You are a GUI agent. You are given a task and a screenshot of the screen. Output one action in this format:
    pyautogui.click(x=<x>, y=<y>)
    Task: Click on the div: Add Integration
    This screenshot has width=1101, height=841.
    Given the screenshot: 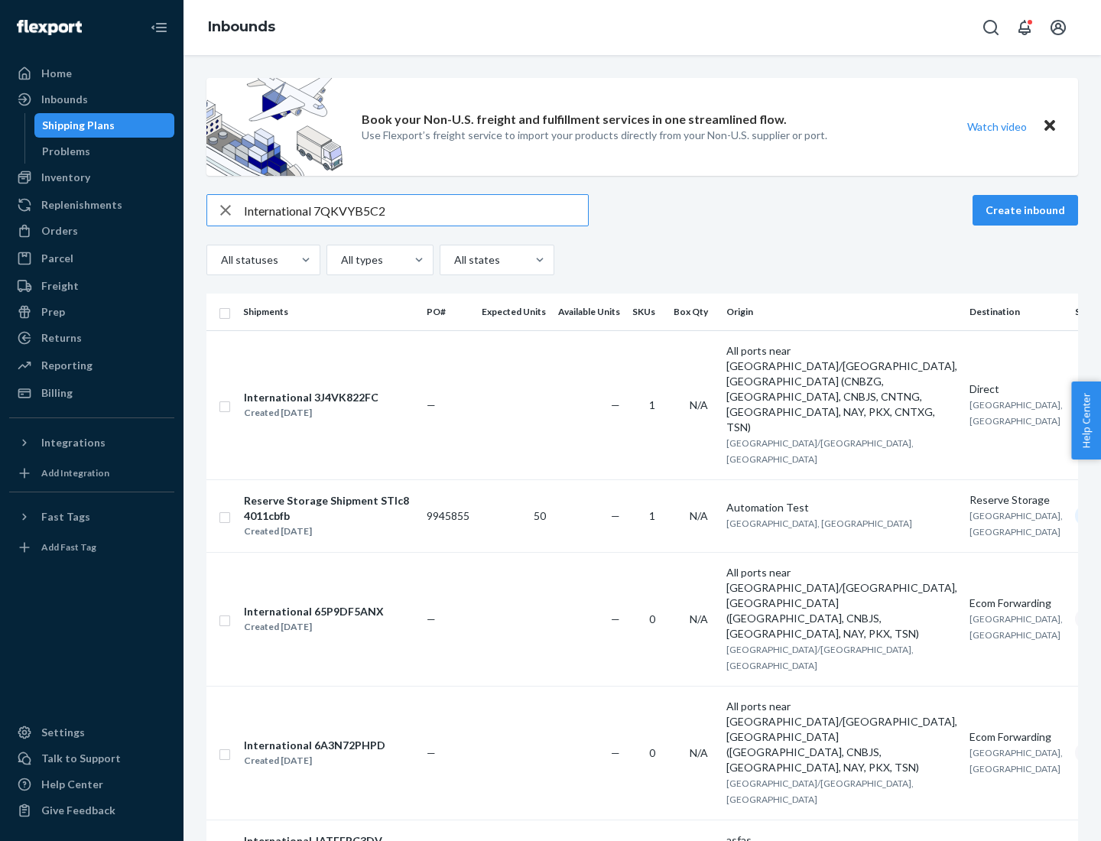 What is the action you would take?
    pyautogui.click(x=75, y=473)
    